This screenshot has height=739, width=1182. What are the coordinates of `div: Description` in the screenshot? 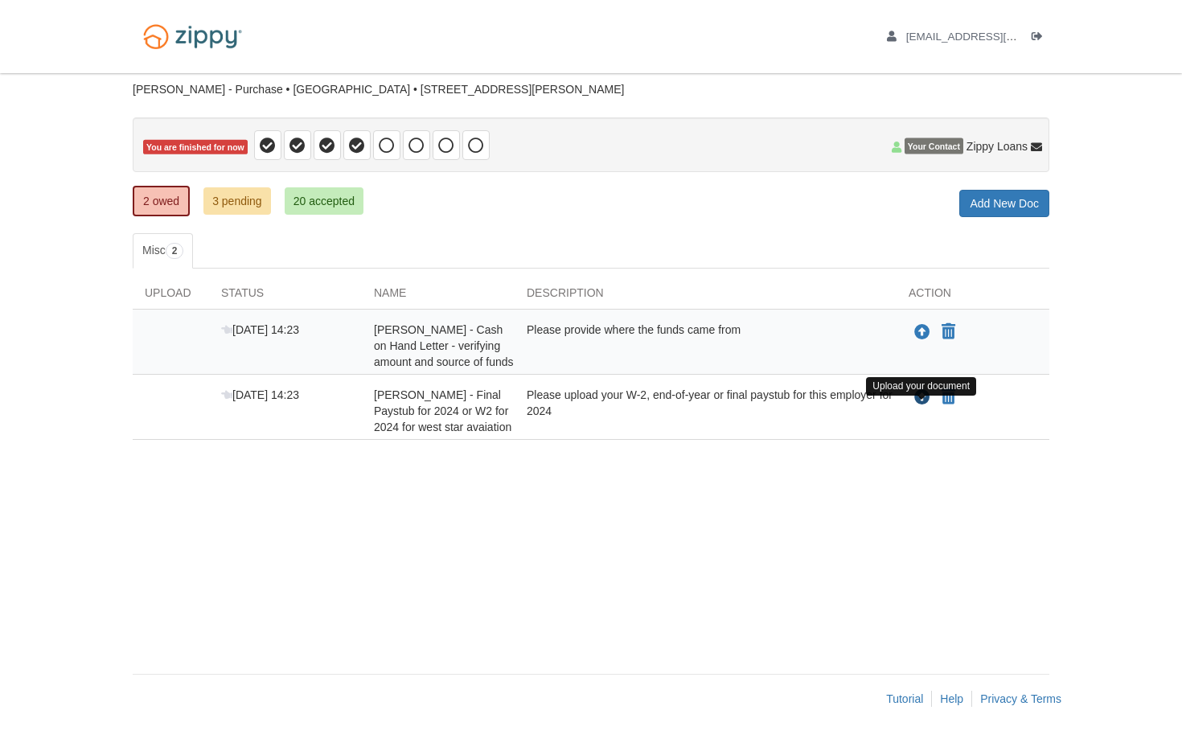 It's located at (705, 297).